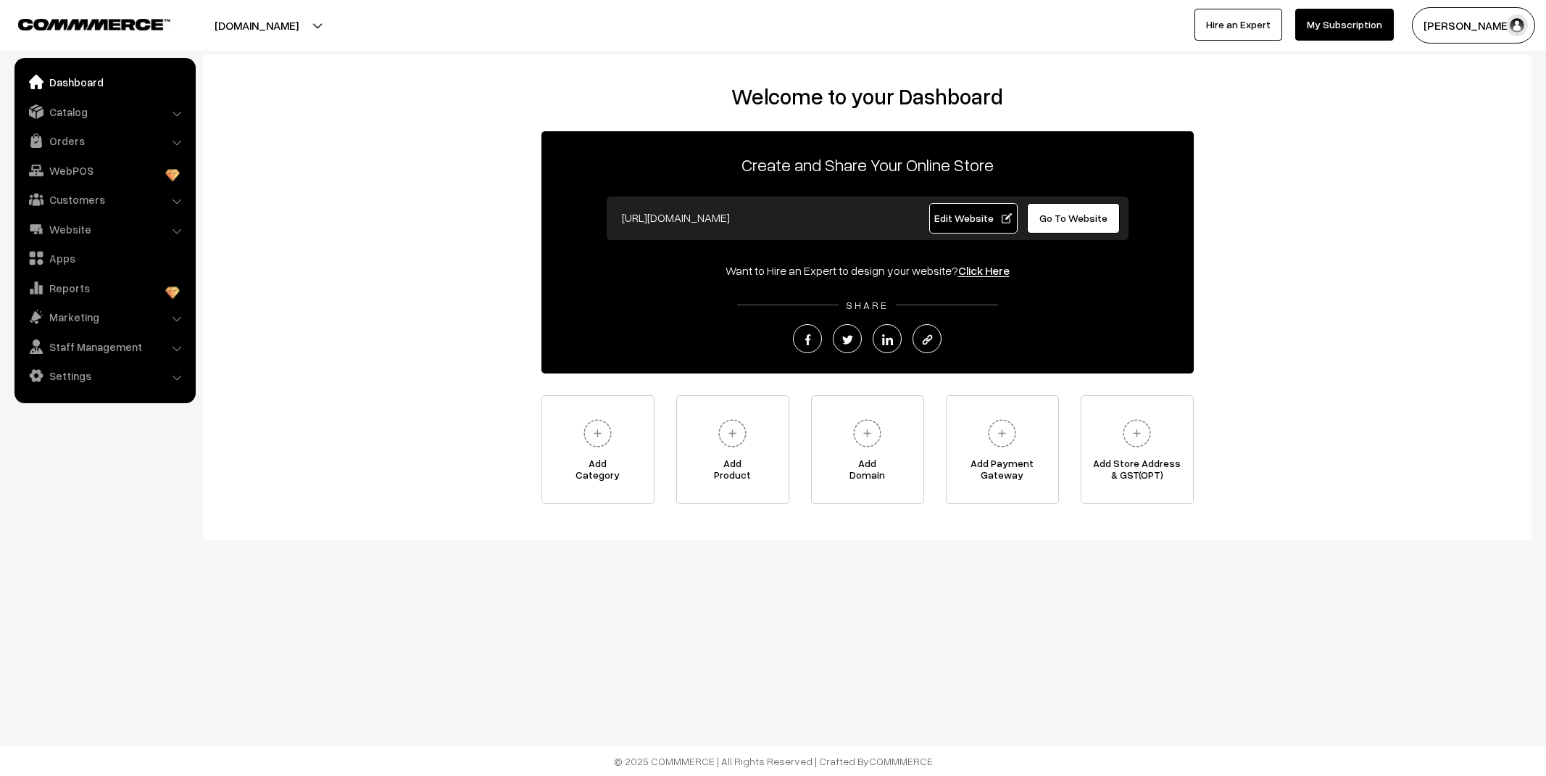 This screenshot has height=776, width=1546. I want to click on a: Edit Website, so click(973, 218).